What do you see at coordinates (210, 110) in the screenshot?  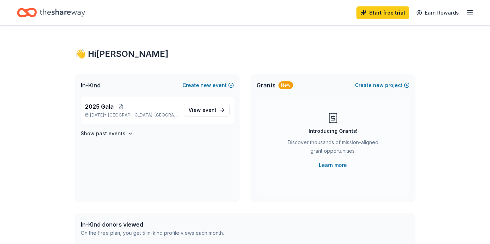 I see `span: event` at bounding box center [210, 110].